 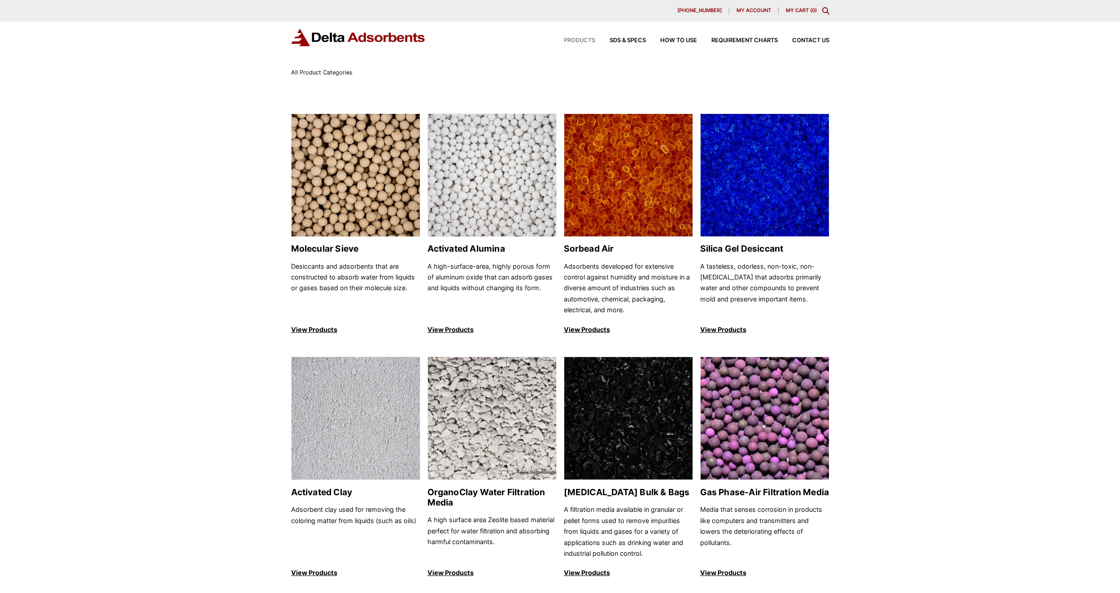 What do you see at coordinates (356, 531) in the screenshot?
I see `p: Adsorbent clay used for removing the coloring matter from liquids (such as oils)` at bounding box center [356, 531].